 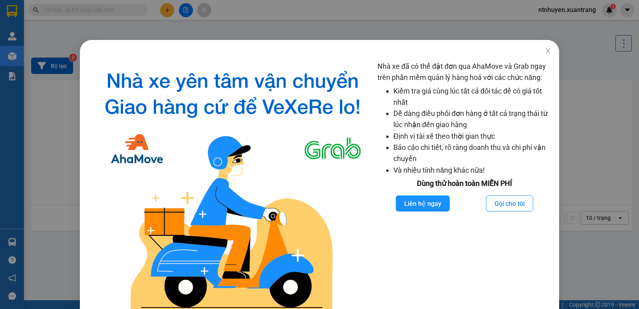 What do you see at coordinates (423, 203) in the screenshot?
I see `button: Liên hệ ngay` at bounding box center [423, 203].